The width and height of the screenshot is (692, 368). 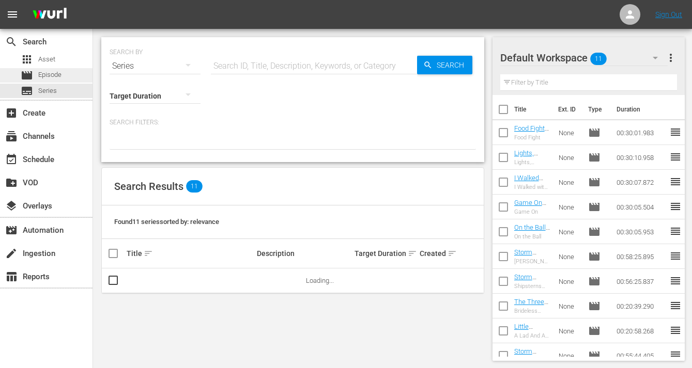 What do you see at coordinates (640, 158) in the screenshot?
I see `td: 00:30:10.958` at bounding box center [640, 158].